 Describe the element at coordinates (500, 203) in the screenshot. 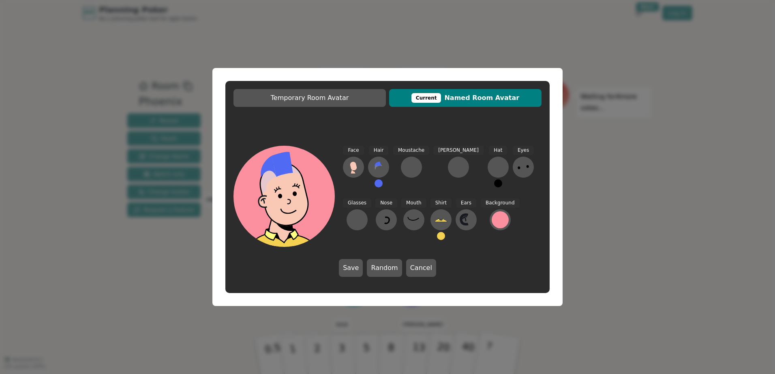

I see `span: Background` at that location.